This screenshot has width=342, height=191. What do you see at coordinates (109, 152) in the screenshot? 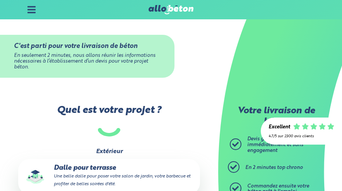
I see `legend: Extérieur` at bounding box center [109, 152].